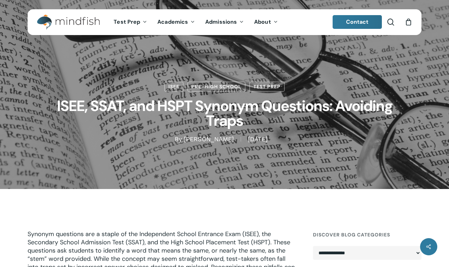 This screenshot has width=449, height=267. What do you see at coordinates (266, 22) in the screenshot?
I see `a: About` at bounding box center [266, 22].